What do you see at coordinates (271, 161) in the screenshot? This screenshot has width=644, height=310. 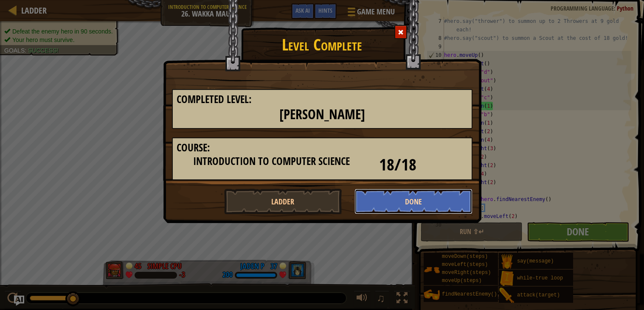 I see `h3: Introduction to Computer Science` at bounding box center [271, 161].